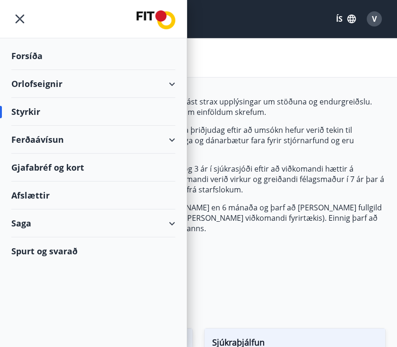 Image resolution: width=397 pixels, height=347 pixels. What do you see at coordinates (199, 179) in the screenshot?
I see `p: Réttur til styrkja helst í 12 mánuði í menntasjóði og 3 ár í sjúkrasjóði eftir að viðkomandi hætt...` at bounding box center [199, 179].